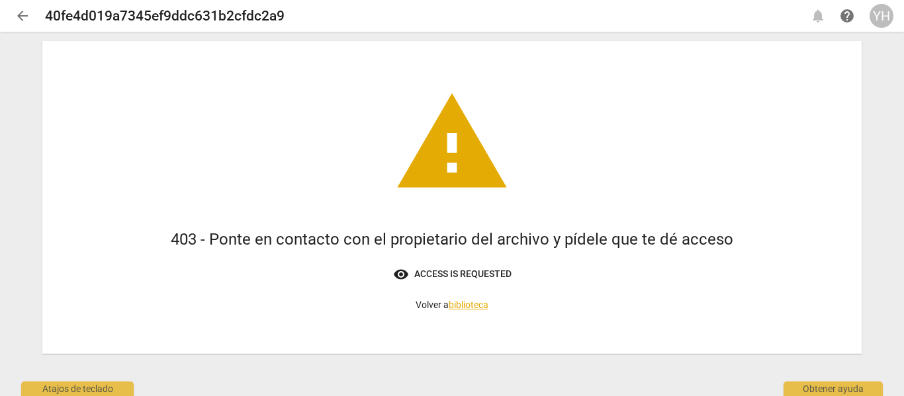 The width and height of the screenshot is (904, 396). I want to click on span: help, so click(847, 16).